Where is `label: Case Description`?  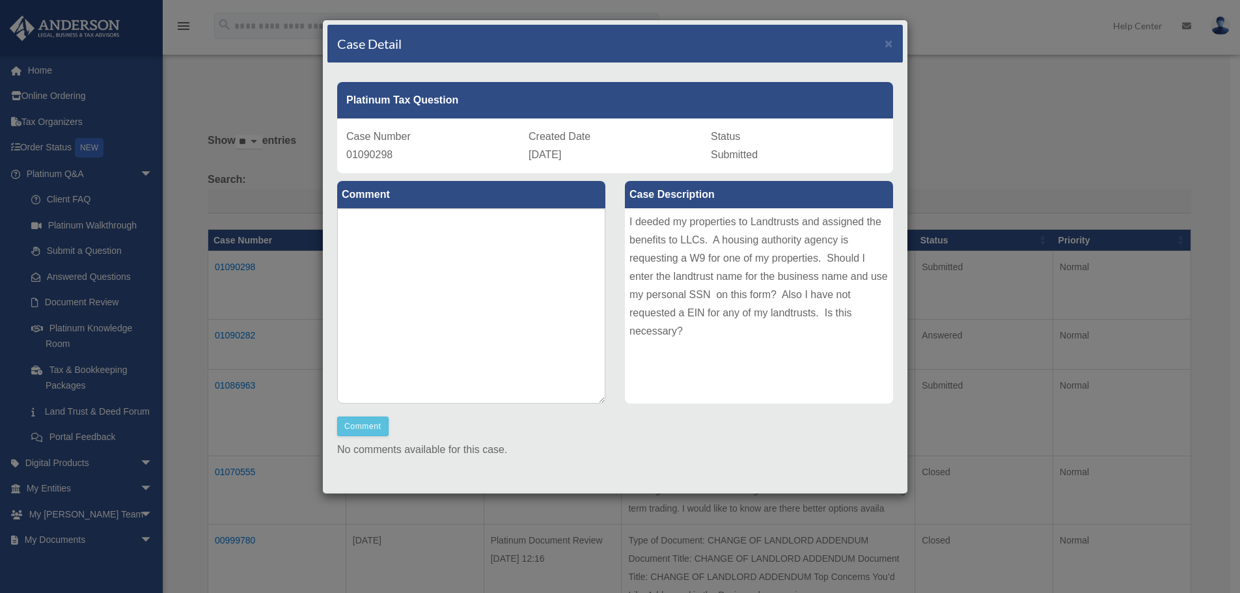 label: Case Description is located at coordinates (759, 195).